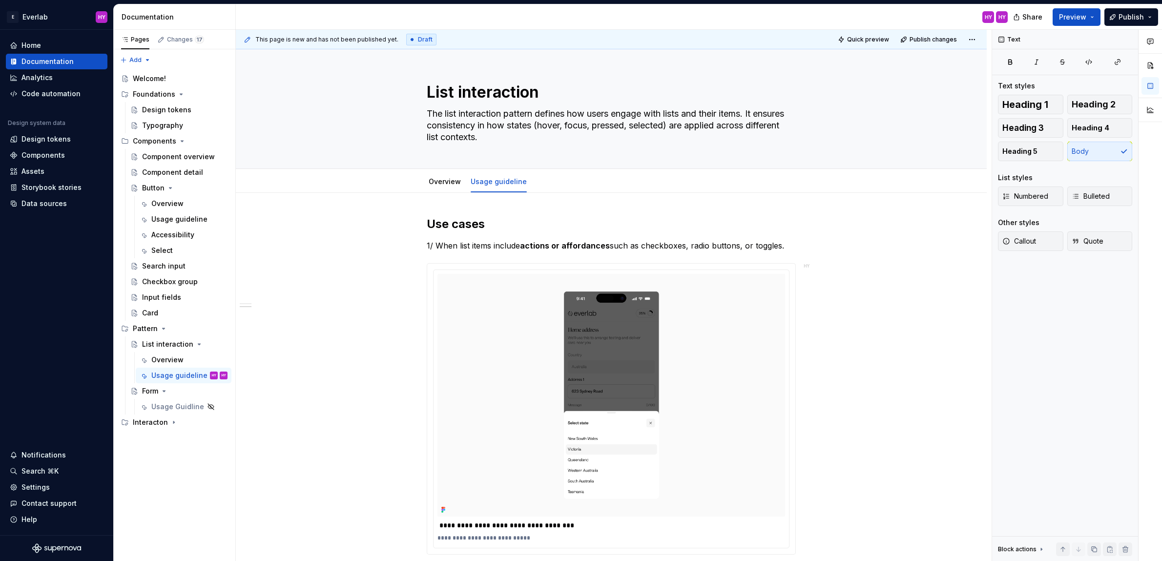  I want to click on div: Notifications, so click(43, 455).